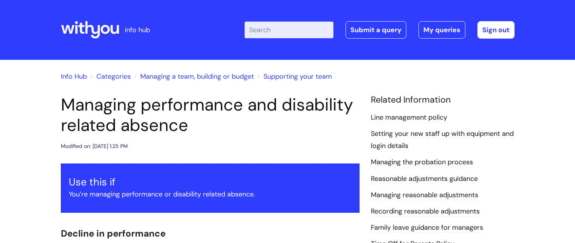 The image size is (575, 243). I want to click on a: Managing reasonable adjustments, so click(425, 195).